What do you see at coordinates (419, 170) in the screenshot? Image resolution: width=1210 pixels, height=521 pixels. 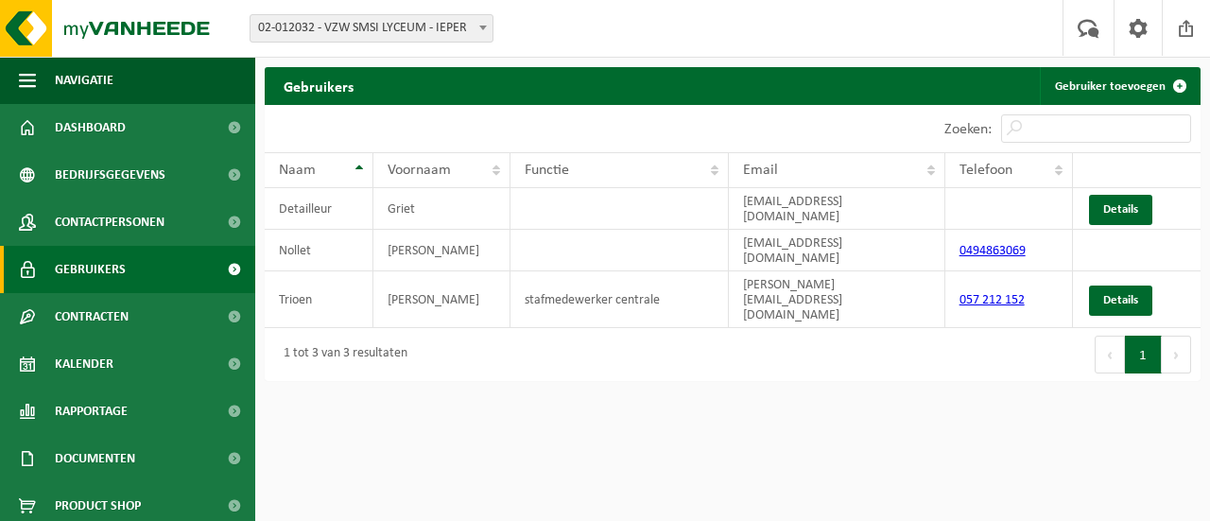 I see `span: Voornaam` at bounding box center [419, 170].